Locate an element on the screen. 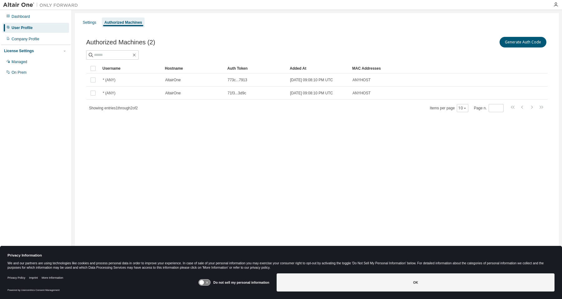 The height and width of the screenshot is (299, 562). div: Auth Token is located at coordinates (256, 68).